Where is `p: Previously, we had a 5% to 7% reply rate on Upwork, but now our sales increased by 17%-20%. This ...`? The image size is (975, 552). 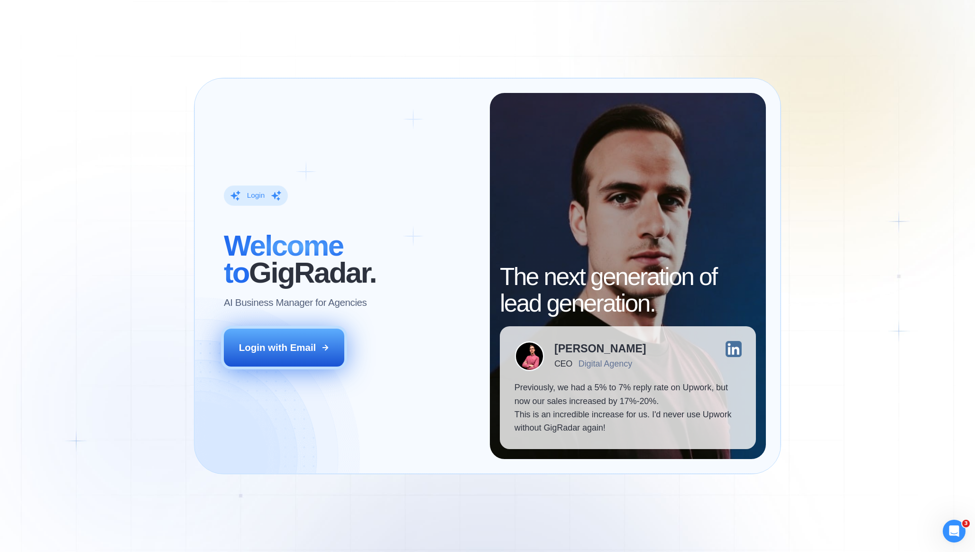 p: Previously, we had a 5% to 7% reply rate on Upwork, but now our sales increased by 17%-20%. This ... is located at coordinates (628, 407).